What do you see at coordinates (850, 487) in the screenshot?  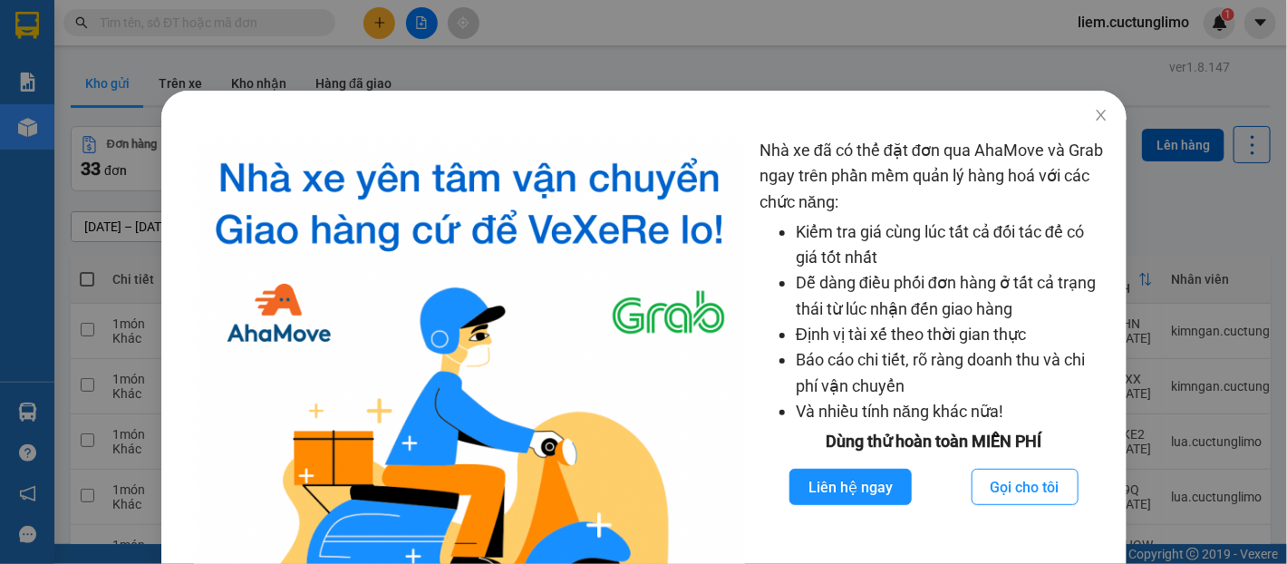 I see `button: Liên hệ ngay` at bounding box center [850, 487].